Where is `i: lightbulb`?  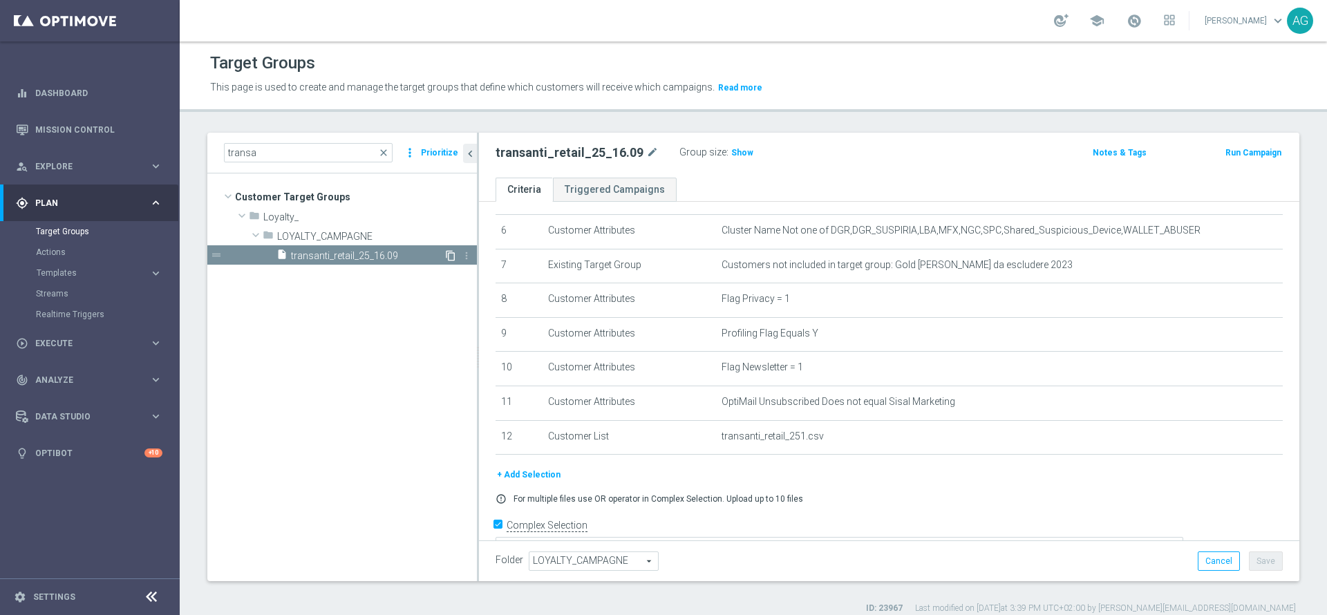 i: lightbulb is located at coordinates (22, 453).